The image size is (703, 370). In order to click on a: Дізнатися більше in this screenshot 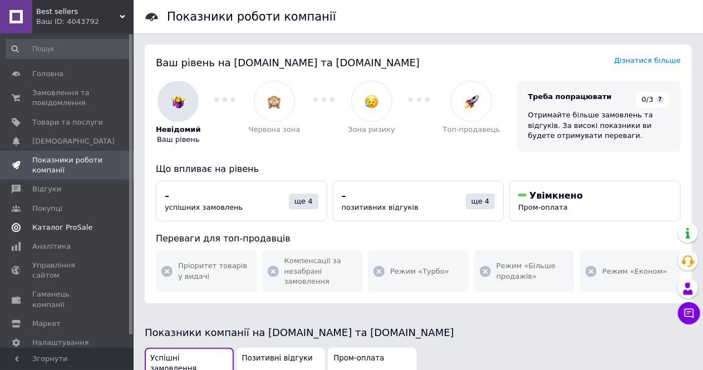, I will do `click(647, 60)`.